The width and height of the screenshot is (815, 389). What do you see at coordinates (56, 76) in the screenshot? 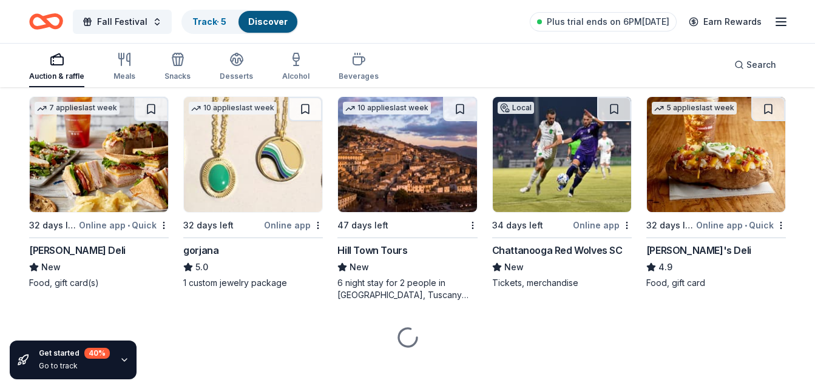
I see `div: Auction & raffle` at bounding box center [56, 76].